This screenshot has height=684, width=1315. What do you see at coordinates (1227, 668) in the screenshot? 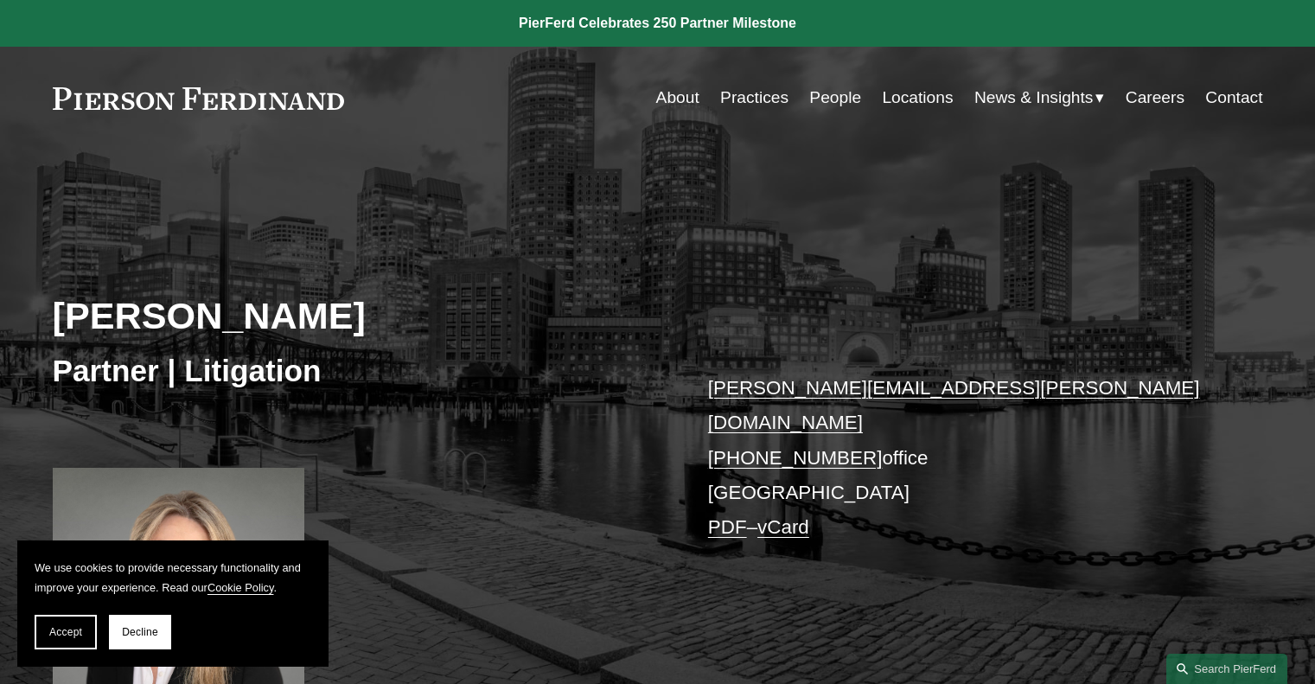
I see `a: Search this site` at bounding box center [1227, 668].